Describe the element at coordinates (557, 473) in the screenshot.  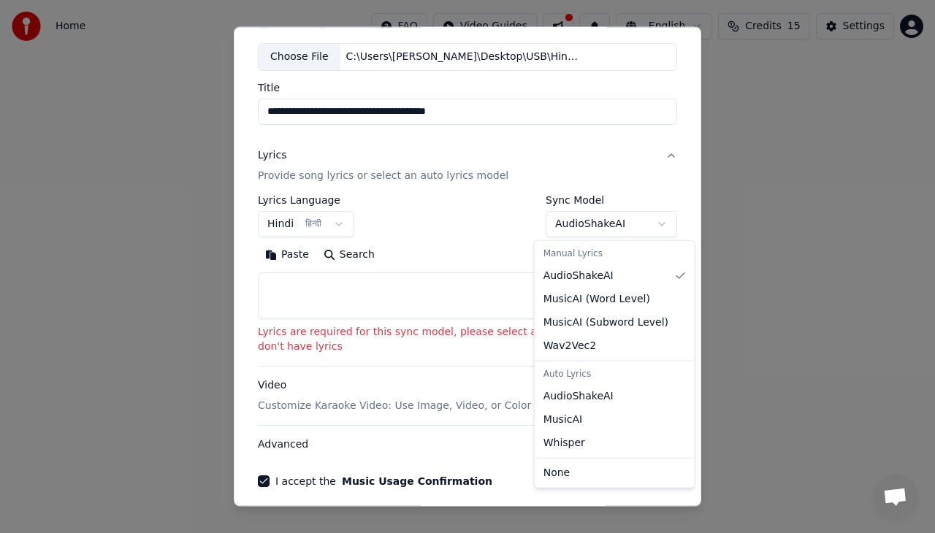
I see `span: None` at that location.